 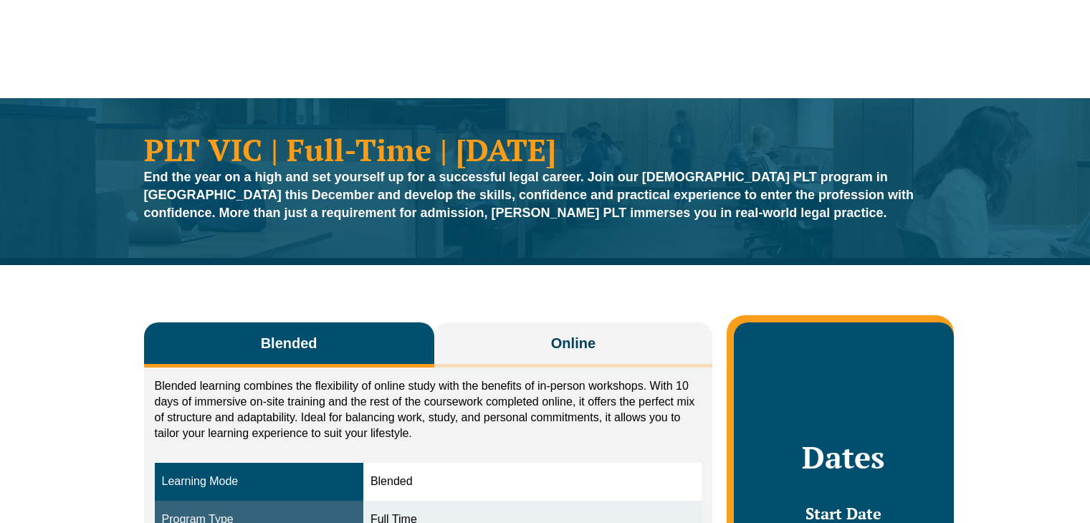 What do you see at coordinates (529, 195) in the screenshot?
I see `strong: End the year on a high and set yourself up for a successful legal career. Join our [DEMOGRAPHIC_D...` at bounding box center [529, 195].